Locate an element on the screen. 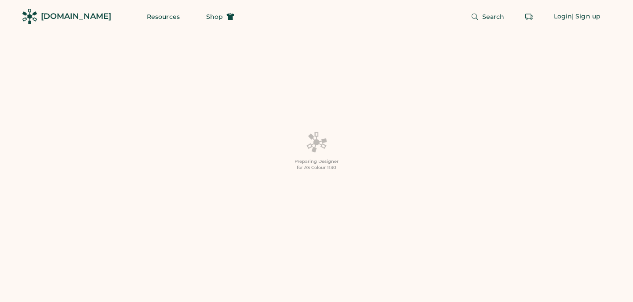  button: Shop is located at coordinates (220, 17).